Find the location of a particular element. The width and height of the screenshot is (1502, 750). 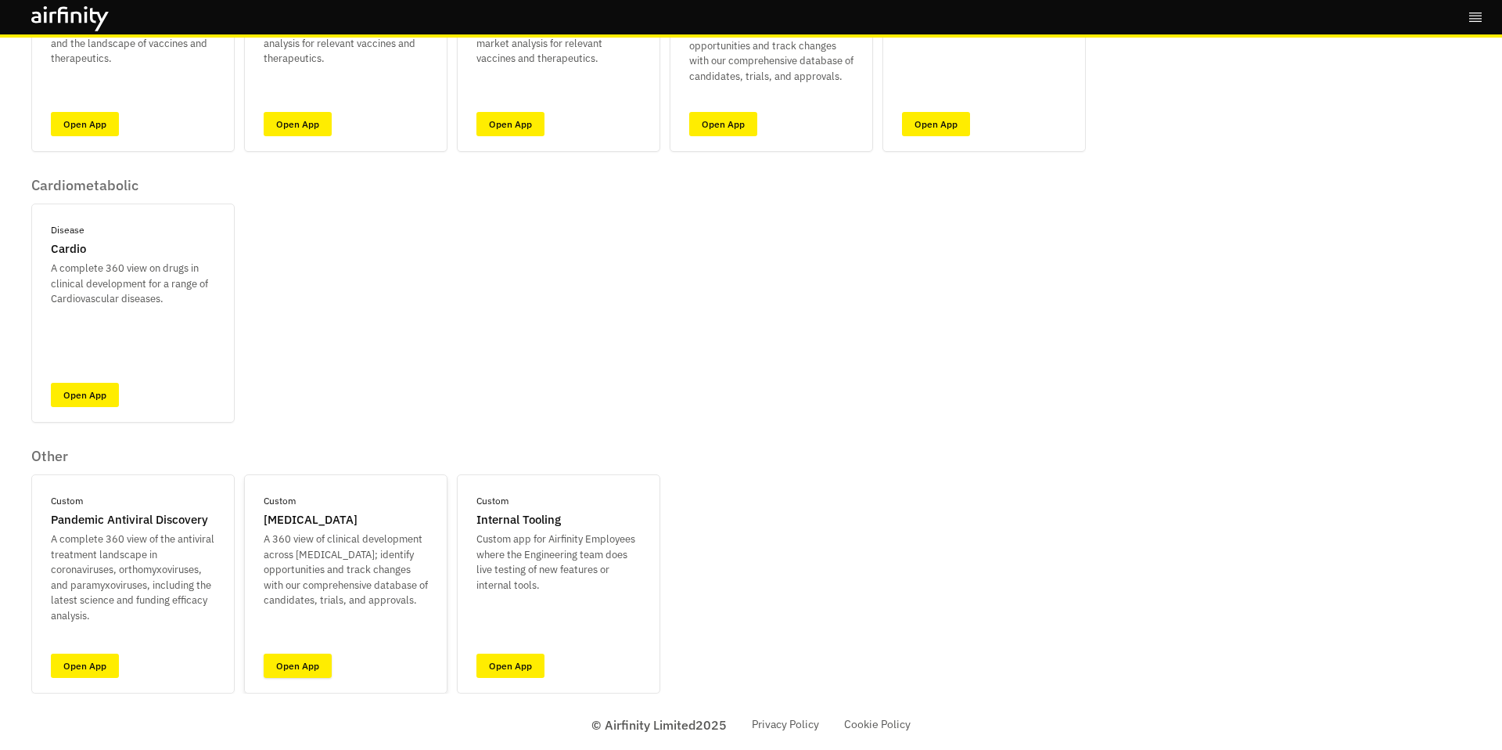

p: © Airfinity Limited 2025 is located at coordinates (659, 725).